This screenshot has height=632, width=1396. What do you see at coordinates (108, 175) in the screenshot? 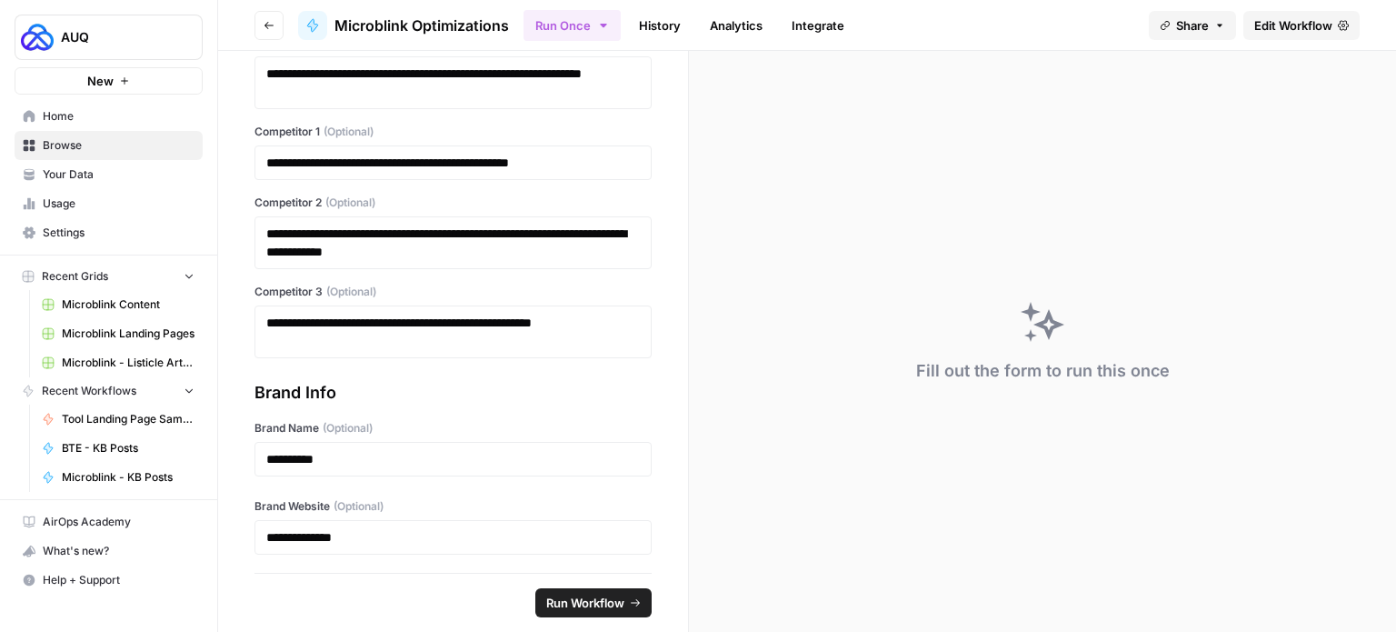
I see `a: Your Data` at bounding box center [108, 175].